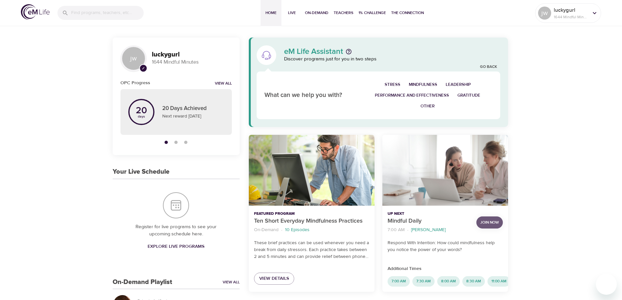 This screenshot has width=622, height=300. I want to click on p: These brief practices can be used whenever you need a break from daily stressors. Each practice t..., so click(311, 250).